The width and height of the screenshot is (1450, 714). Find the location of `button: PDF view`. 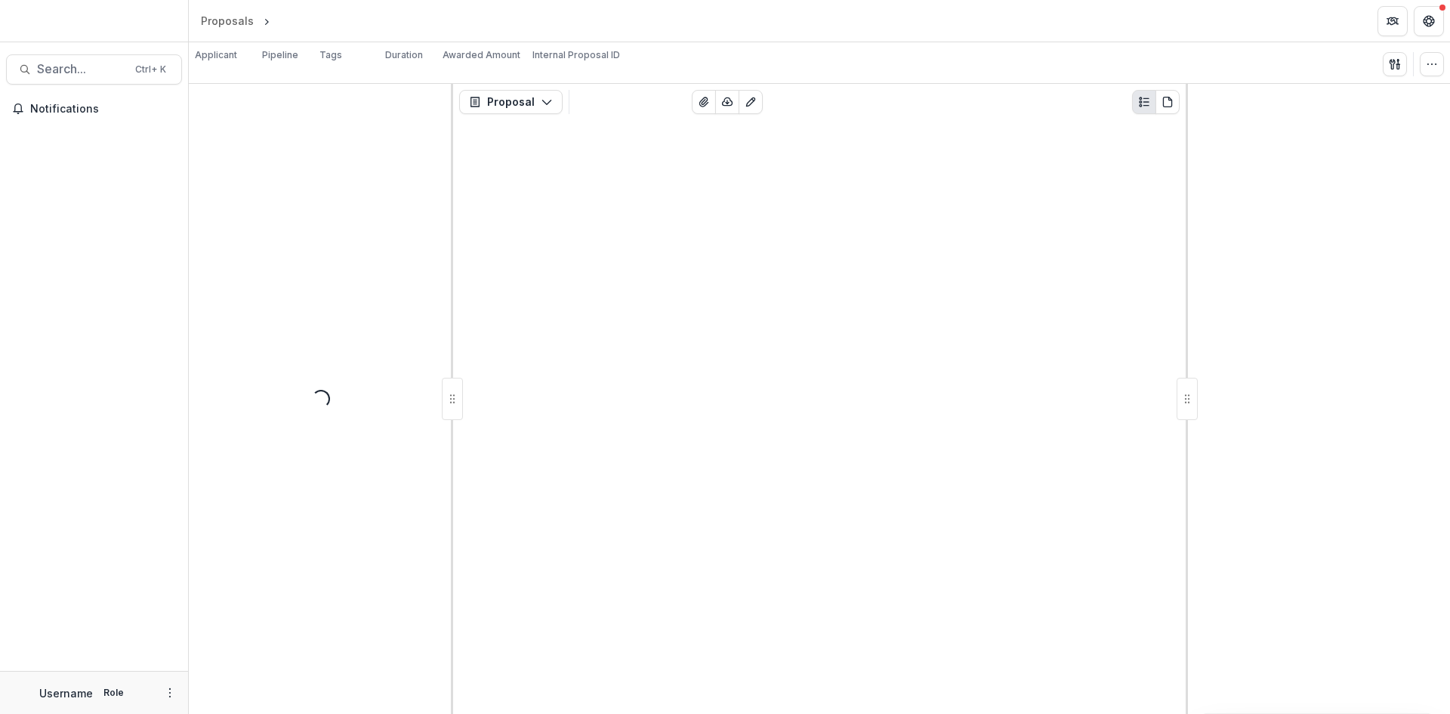

button: PDF view is located at coordinates (1168, 102).